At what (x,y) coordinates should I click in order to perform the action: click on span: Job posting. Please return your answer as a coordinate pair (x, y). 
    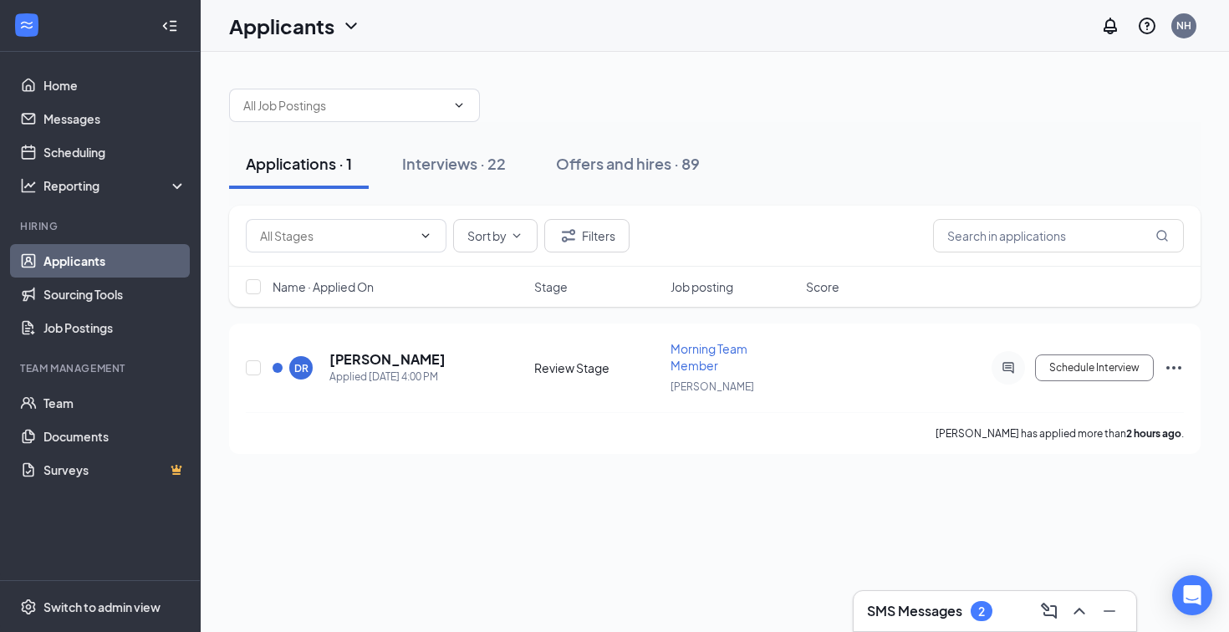
    Looking at the image, I should click on (702, 287).